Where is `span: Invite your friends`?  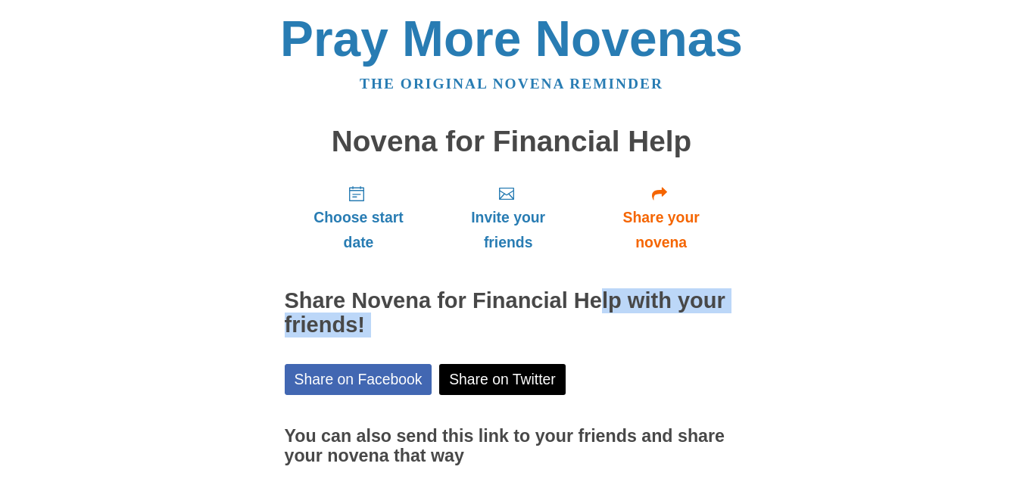
span: Invite your friends is located at coordinates (507, 230).